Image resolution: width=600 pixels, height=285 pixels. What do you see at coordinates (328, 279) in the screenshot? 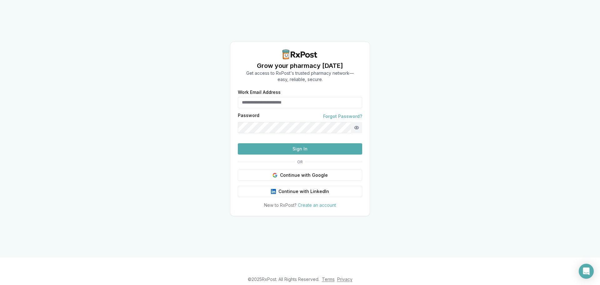
I see `a: Terms` at bounding box center [328, 279].